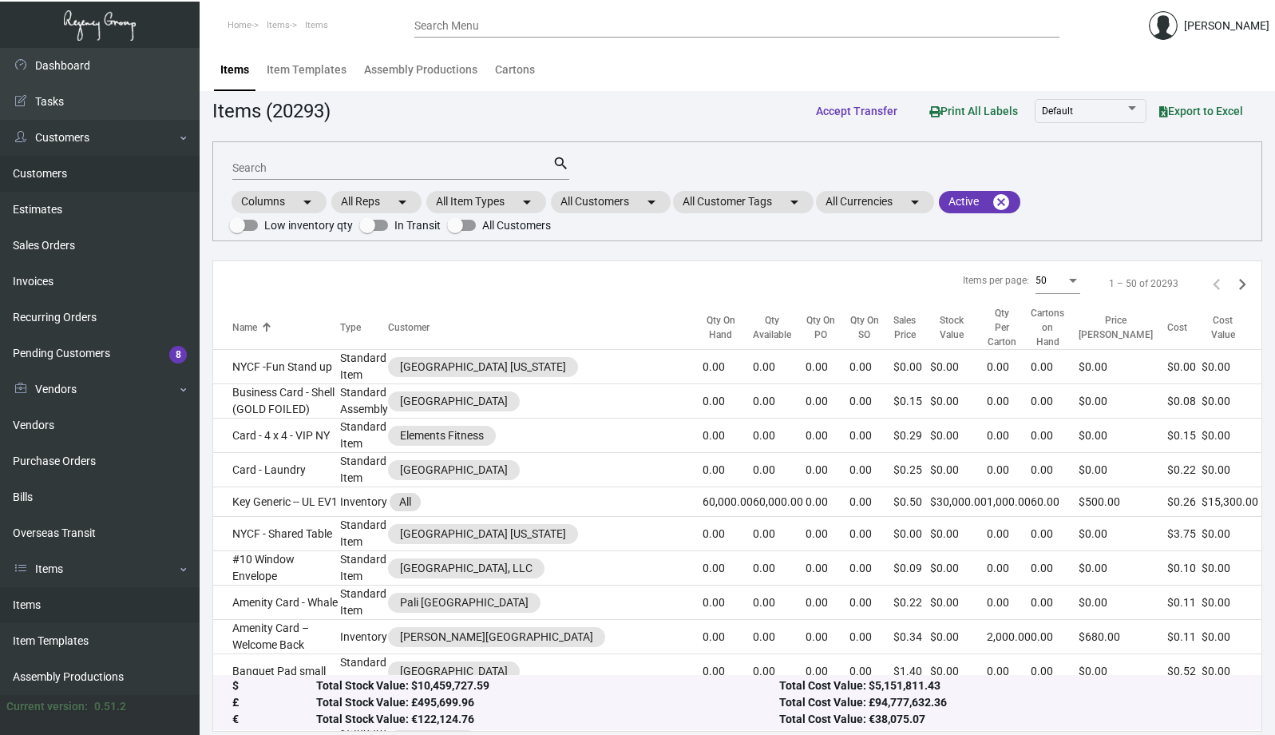  I want to click on span: Home, so click(240, 25).